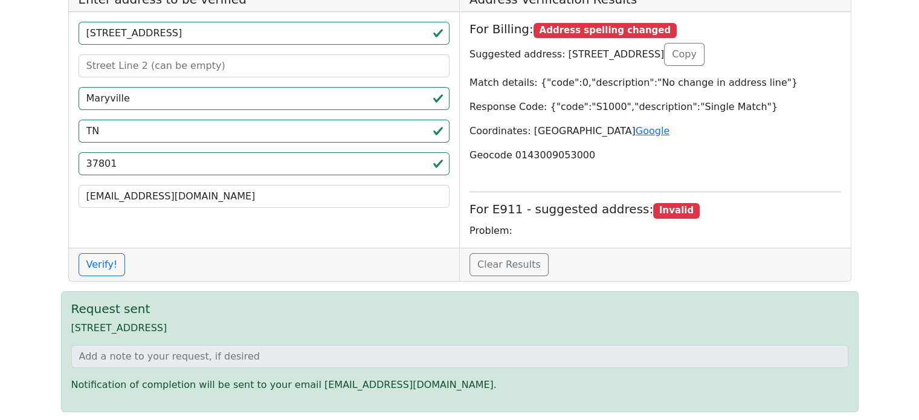 The width and height of the screenshot is (919, 420). What do you see at coordinates (605, 31) in the screenshot?
I see `span: Address spelling changed` at bounding box center [605, 31].